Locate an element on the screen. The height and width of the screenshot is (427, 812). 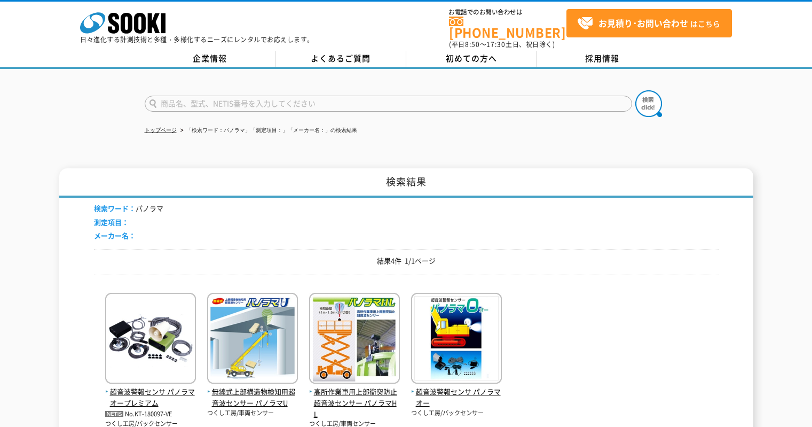
span: 無線式上部構造物検知用超音波センサー パノラマU is located at coordinates (253, 397).